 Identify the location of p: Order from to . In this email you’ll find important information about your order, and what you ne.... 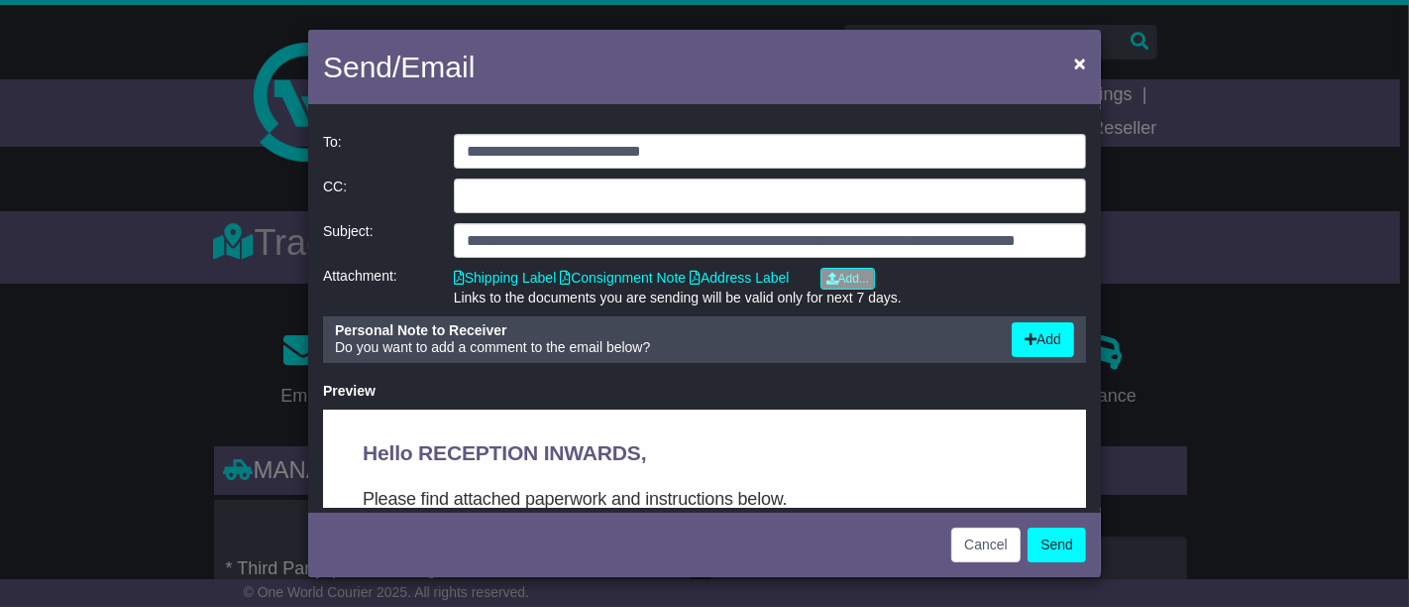
(382, 163).